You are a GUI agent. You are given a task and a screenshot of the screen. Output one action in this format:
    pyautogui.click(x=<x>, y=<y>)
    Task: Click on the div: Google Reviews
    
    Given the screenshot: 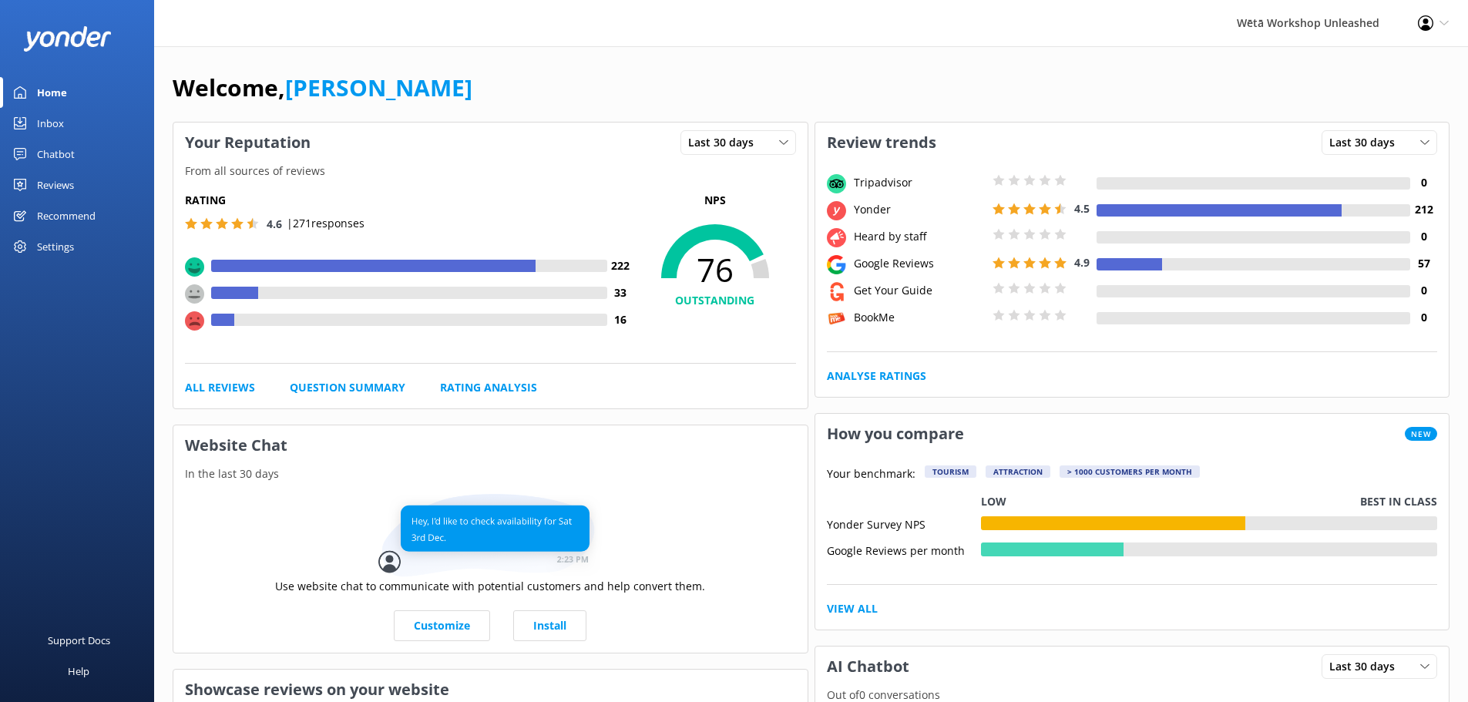 What is the action you would take?
    pyautogui.click(x=919, y=264)
    